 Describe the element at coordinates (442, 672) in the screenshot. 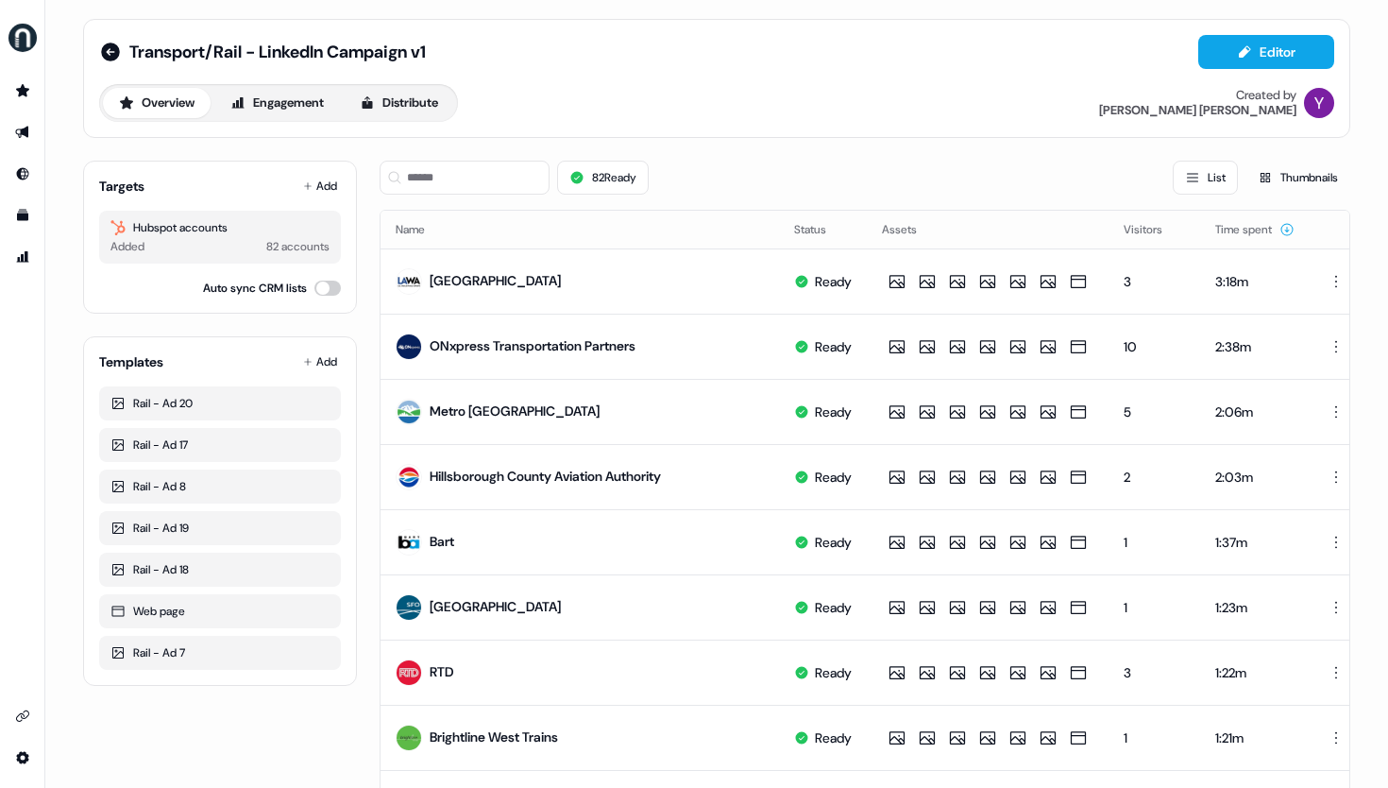

I see `a: RTD` at that location.